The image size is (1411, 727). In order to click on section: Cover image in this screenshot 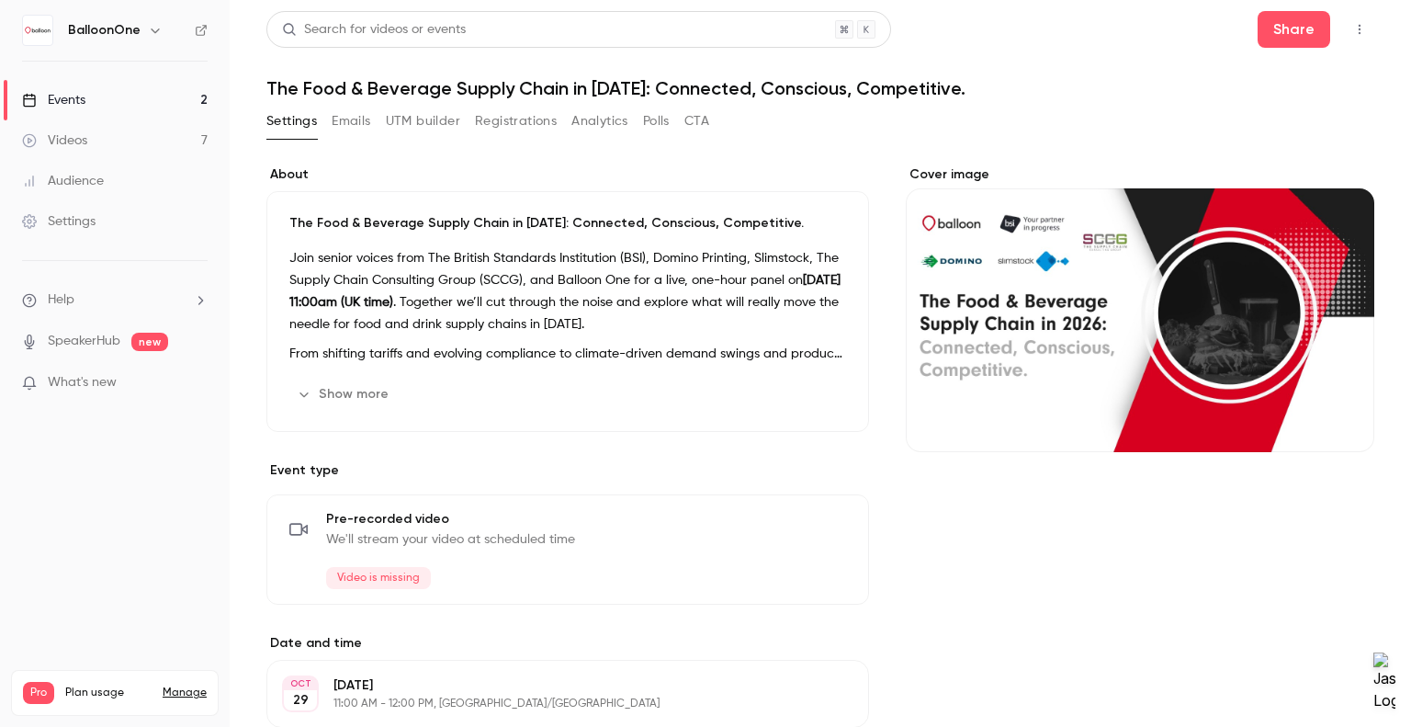, I will do `click(1140, 309)`.